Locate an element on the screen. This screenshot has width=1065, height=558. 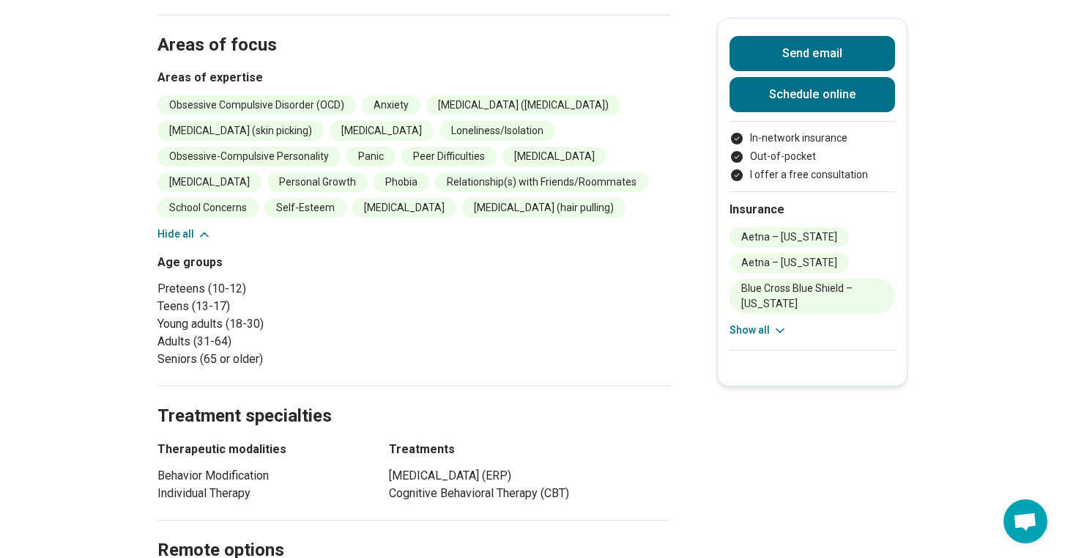
li: Behavior Modification is located at coordinates (260, 475).